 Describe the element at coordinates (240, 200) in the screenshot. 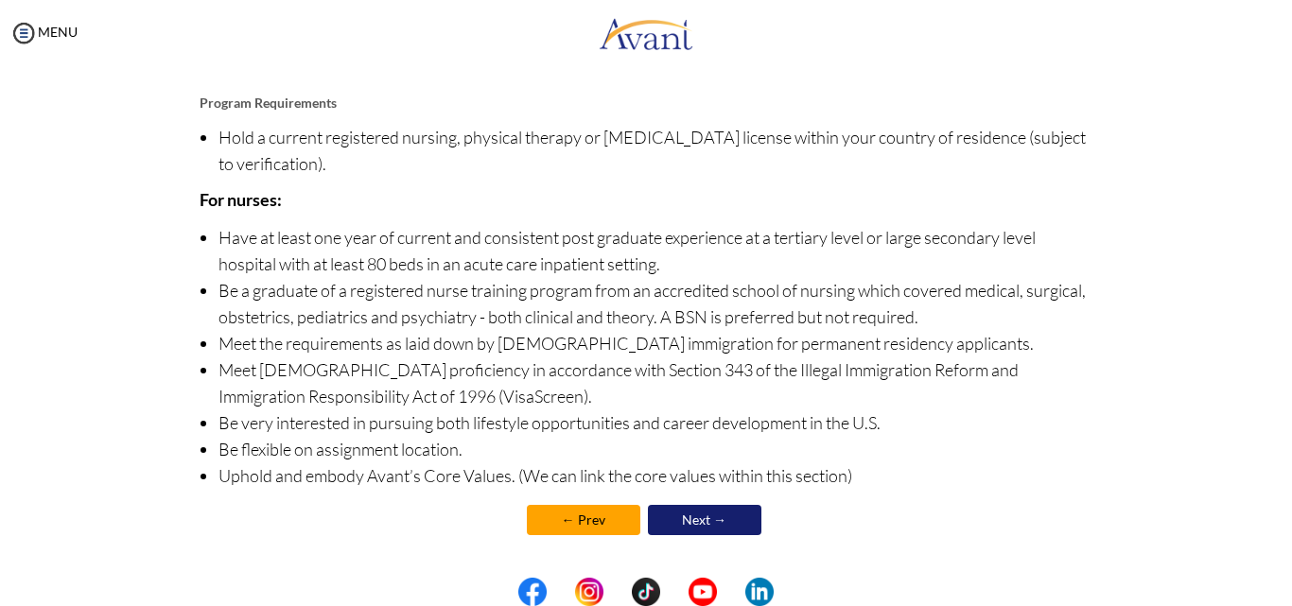

I see `b: For nurses:` at that location.